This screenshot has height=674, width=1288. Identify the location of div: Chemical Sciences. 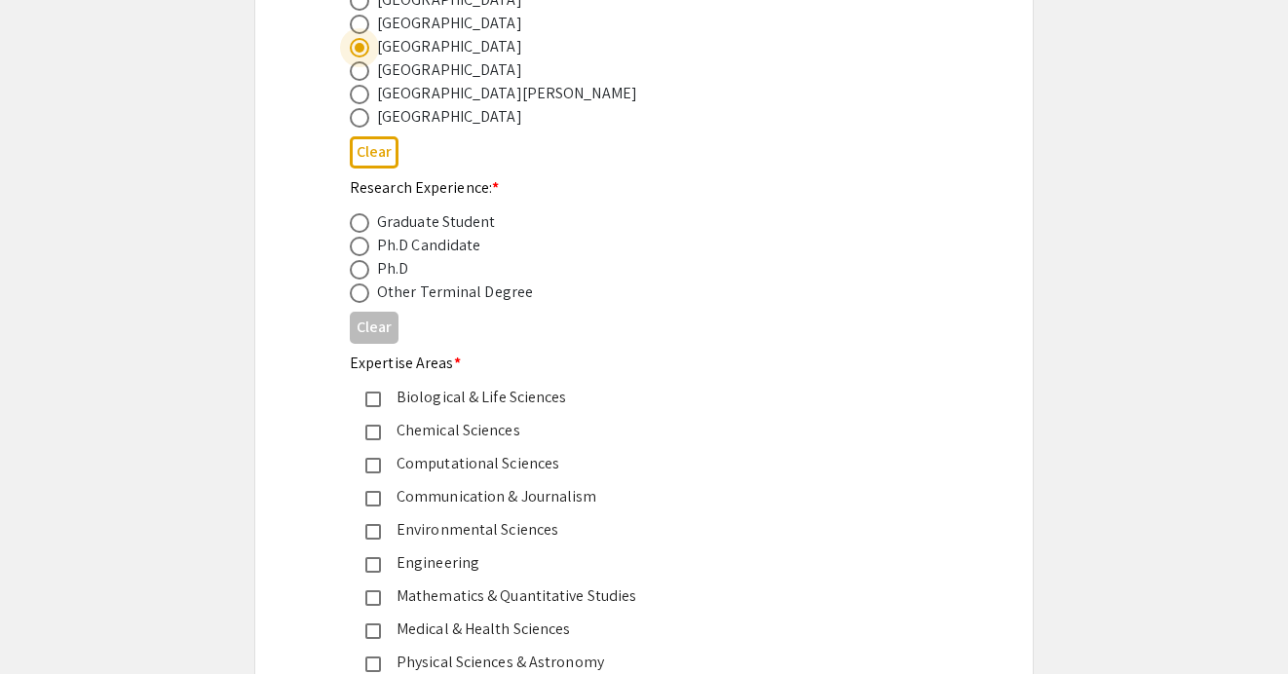
(636, 431).